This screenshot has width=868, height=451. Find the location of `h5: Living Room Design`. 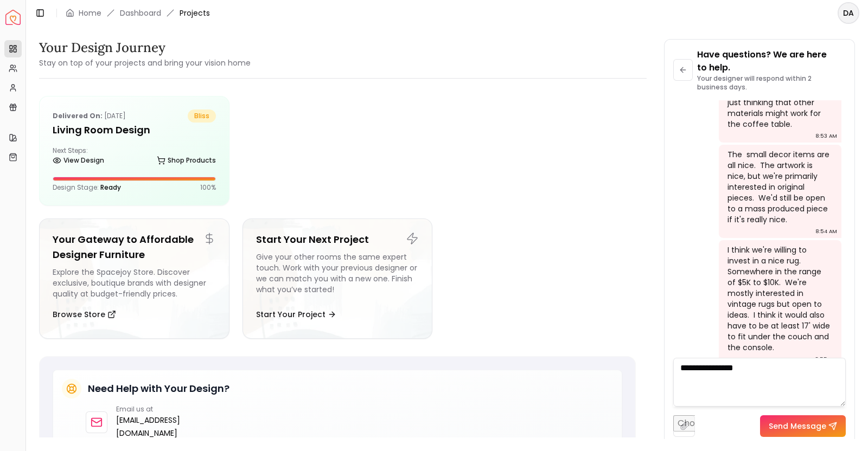

h5: Living Room Design is located at coordinates (134, 130).